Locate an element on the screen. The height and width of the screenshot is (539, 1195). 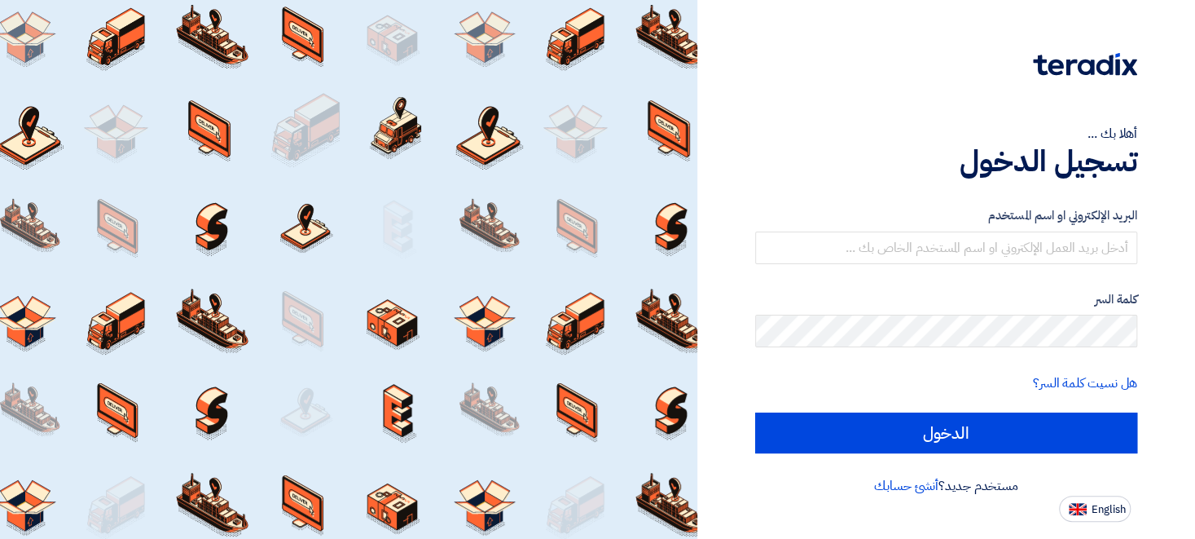
label: كلمة السر is located at coordinates (946, 299).